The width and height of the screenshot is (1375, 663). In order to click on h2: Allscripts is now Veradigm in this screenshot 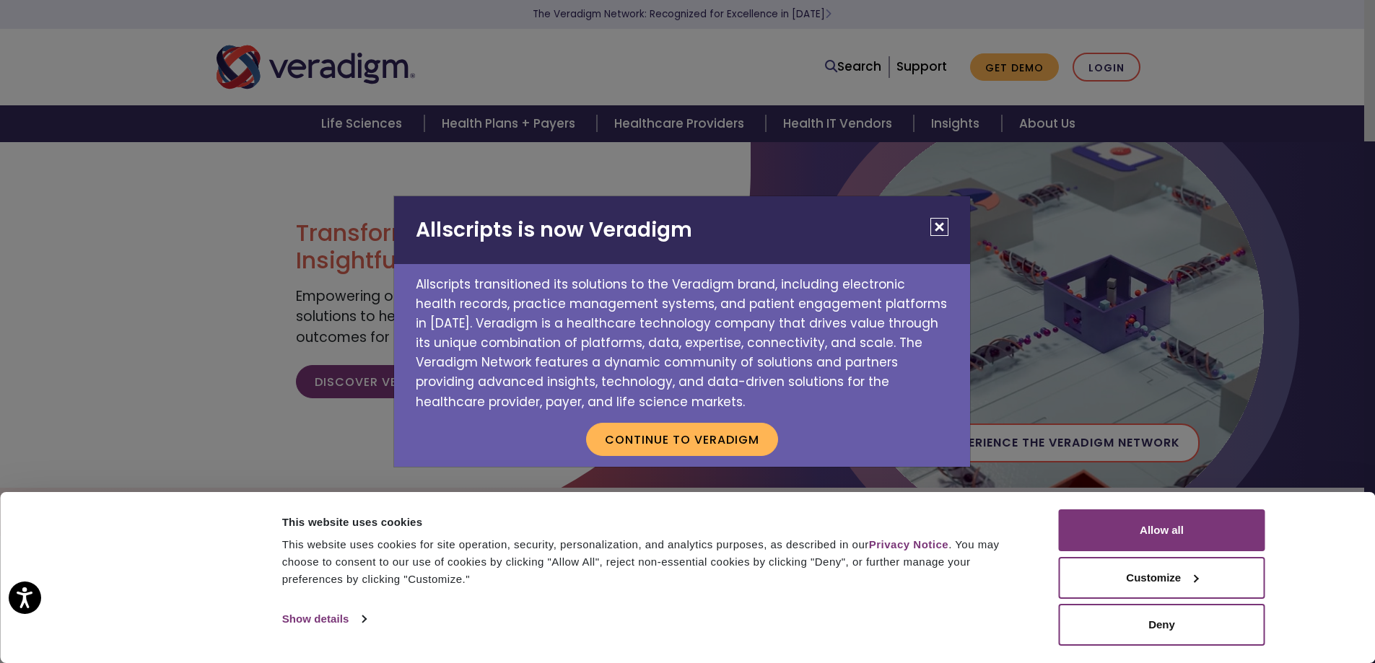, I will do `click(682, 230)`.